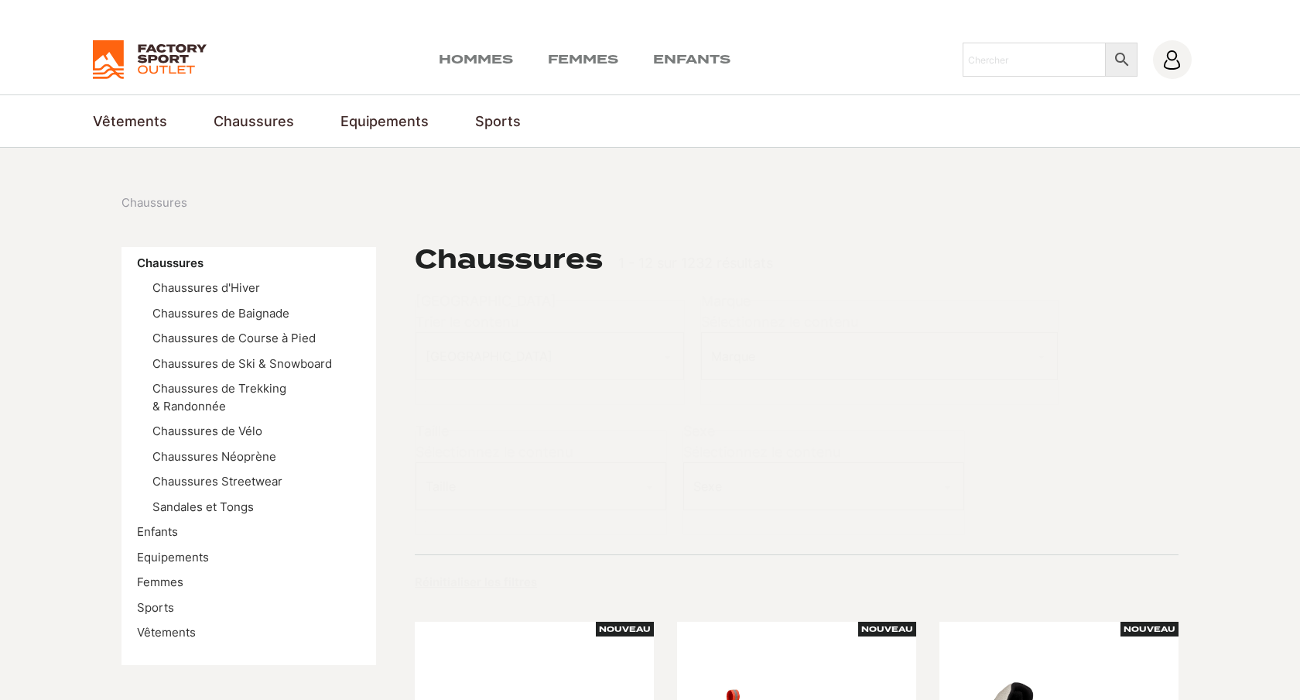 Image resolution: width=1300 pixels, height=700 pixels. Describe the element at coordinates (214, 456) in the screenshot. I see `a: Chaussures Néoprène` at that location.